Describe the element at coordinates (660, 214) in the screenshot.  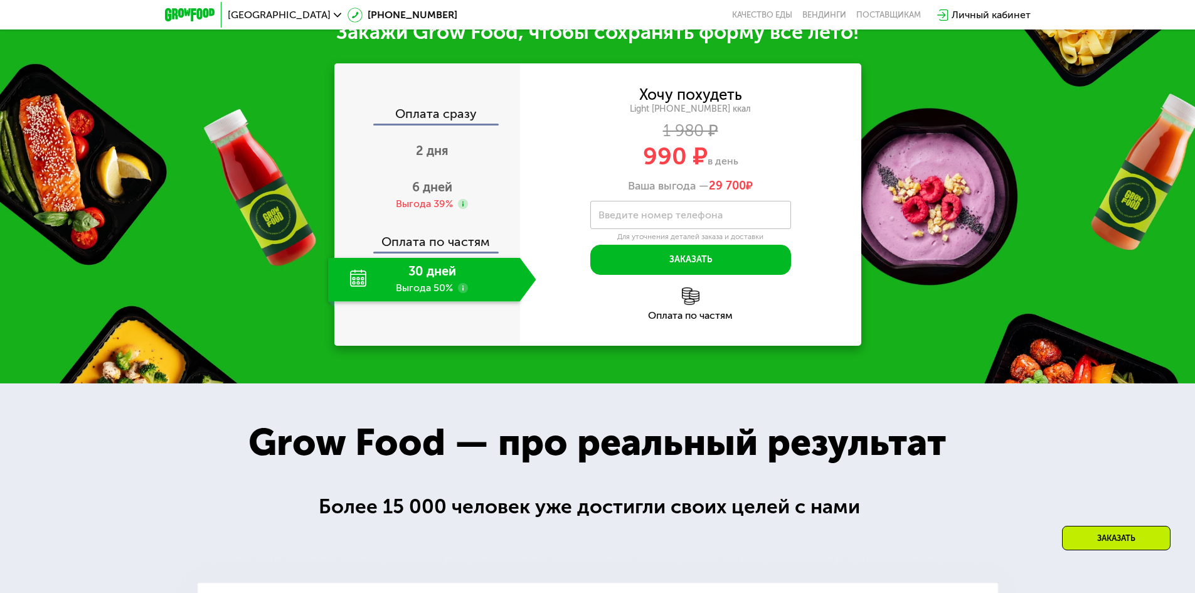
I see `label: Введите номер телефона` at that location.